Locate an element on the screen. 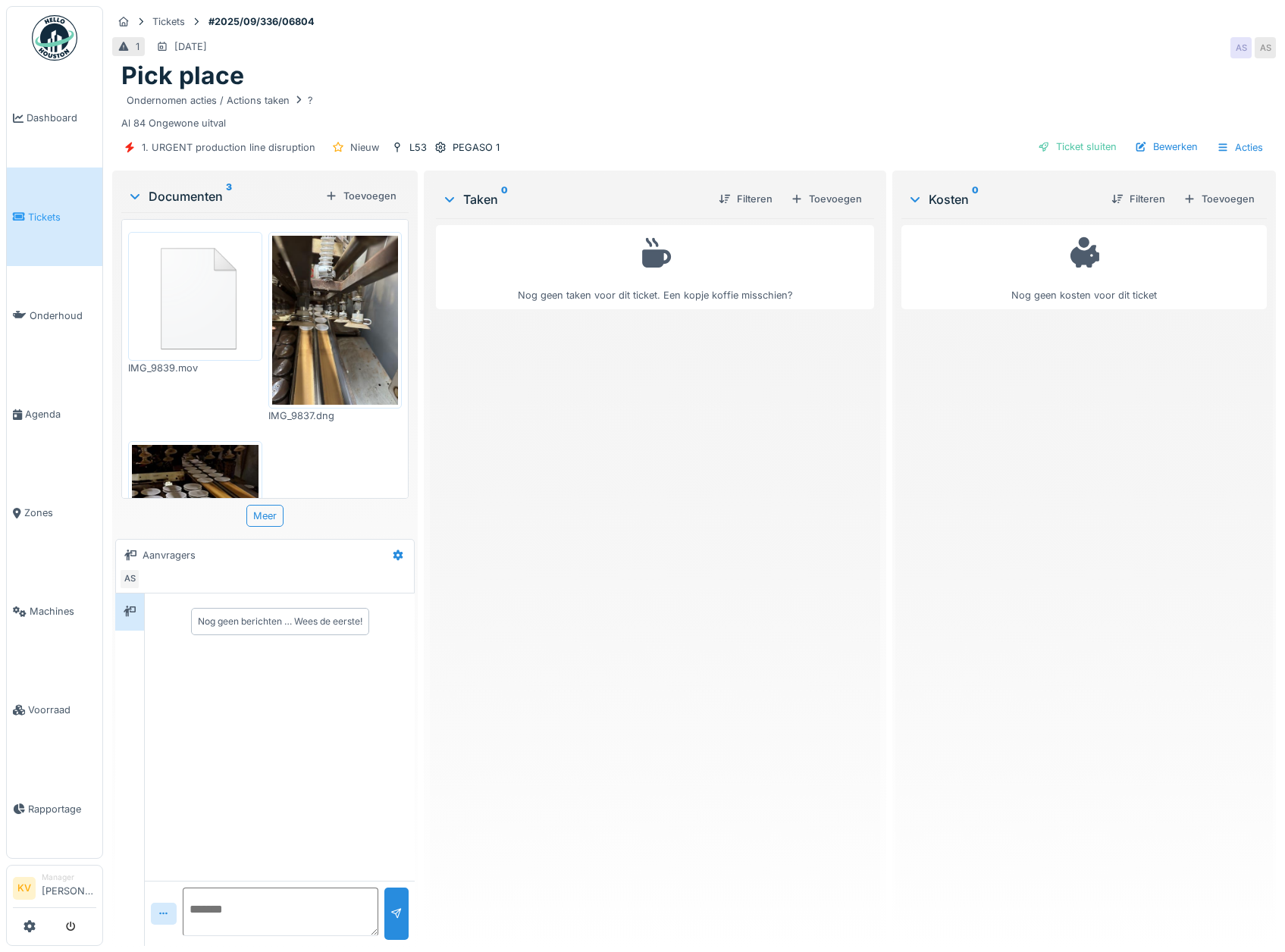 Image resolution: width=1285 pixels, height=952 pixels. div: Ticket sluiten is located at coordinates (1077, 146).